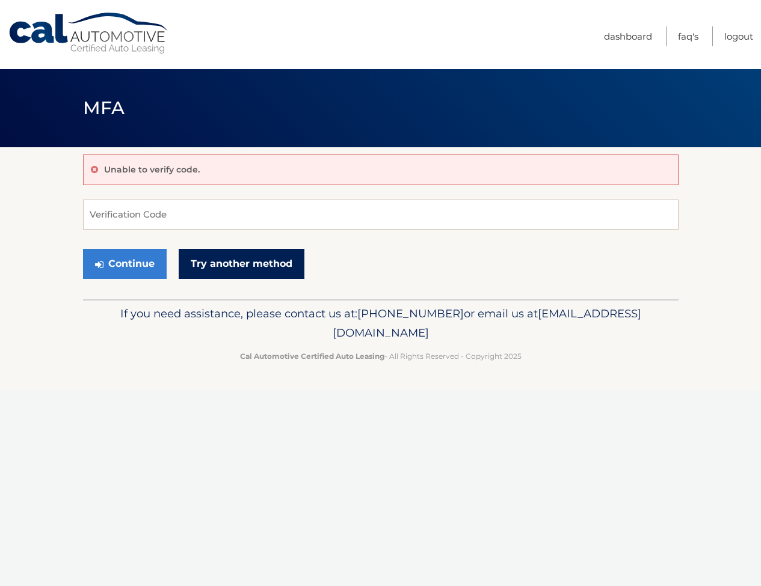 The height and width of the screenshot is (586, 761). Describe the element at coordinates (89, 33) in the screenshot. I see `a: Cal Automotive` at that location.